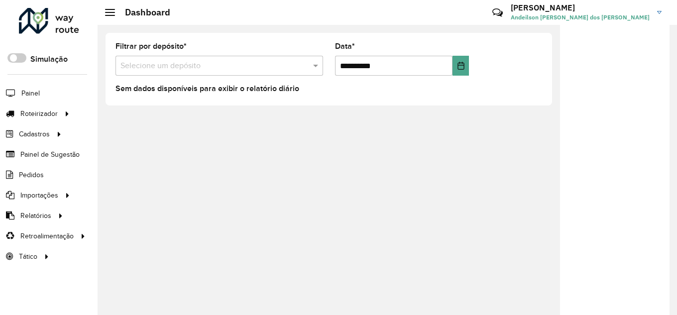  I want to click on span: Importações, so click(39, 195).